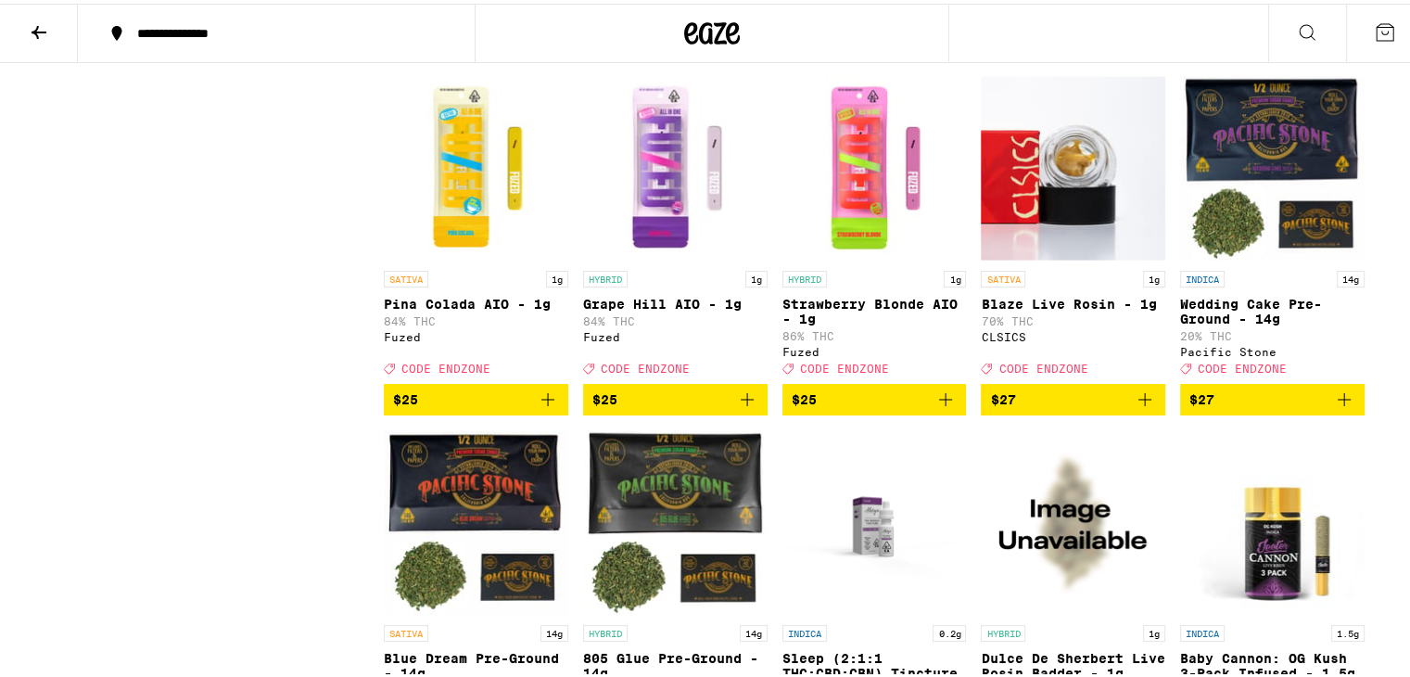 The width and height of the screenshot is (1410, 677). What do you see at coordinates (476, 300) in the screenshot?
I see `p: Pina Colada AIO - 1g` at bounding box center [476, 300].